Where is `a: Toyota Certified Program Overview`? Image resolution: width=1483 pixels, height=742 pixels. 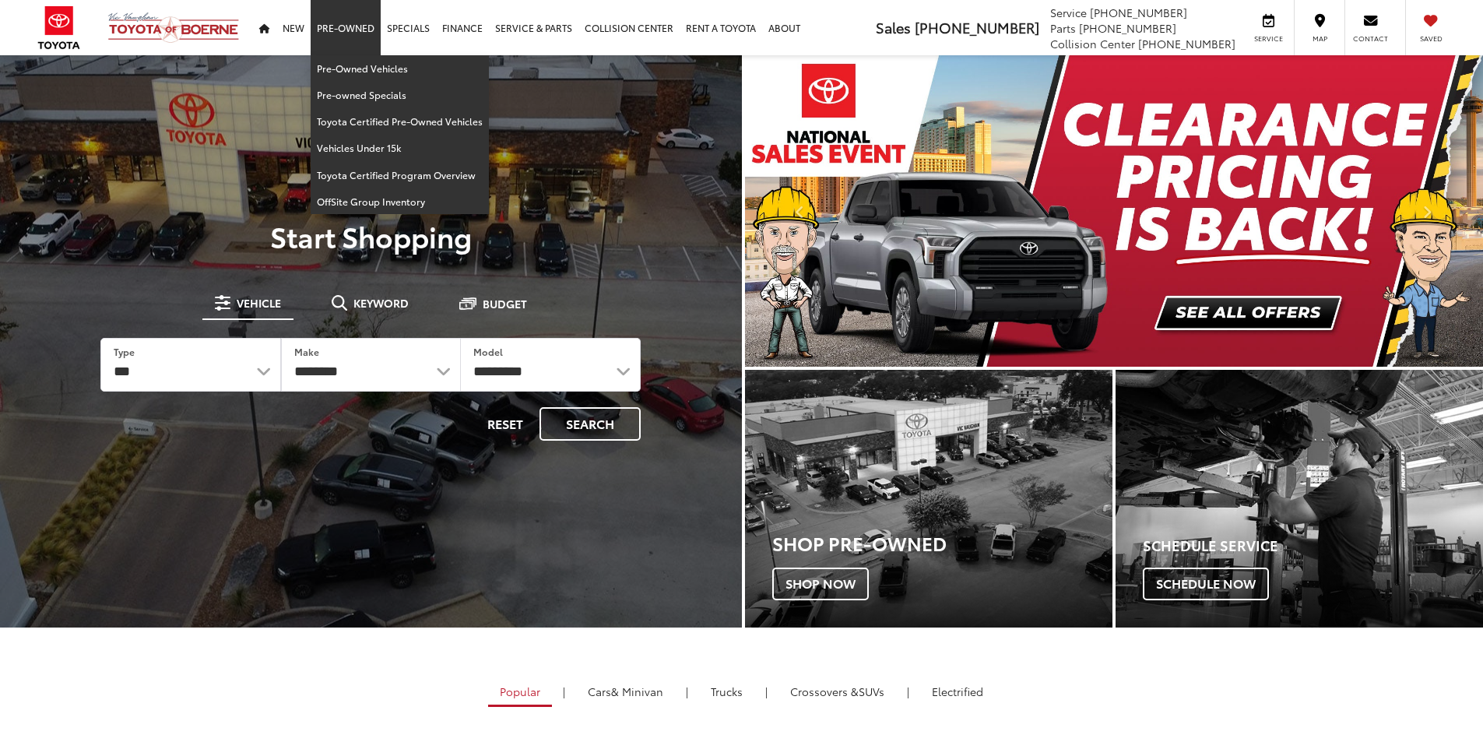
a: Toyota Certified Program Overview is located at coordinates (399, 175).